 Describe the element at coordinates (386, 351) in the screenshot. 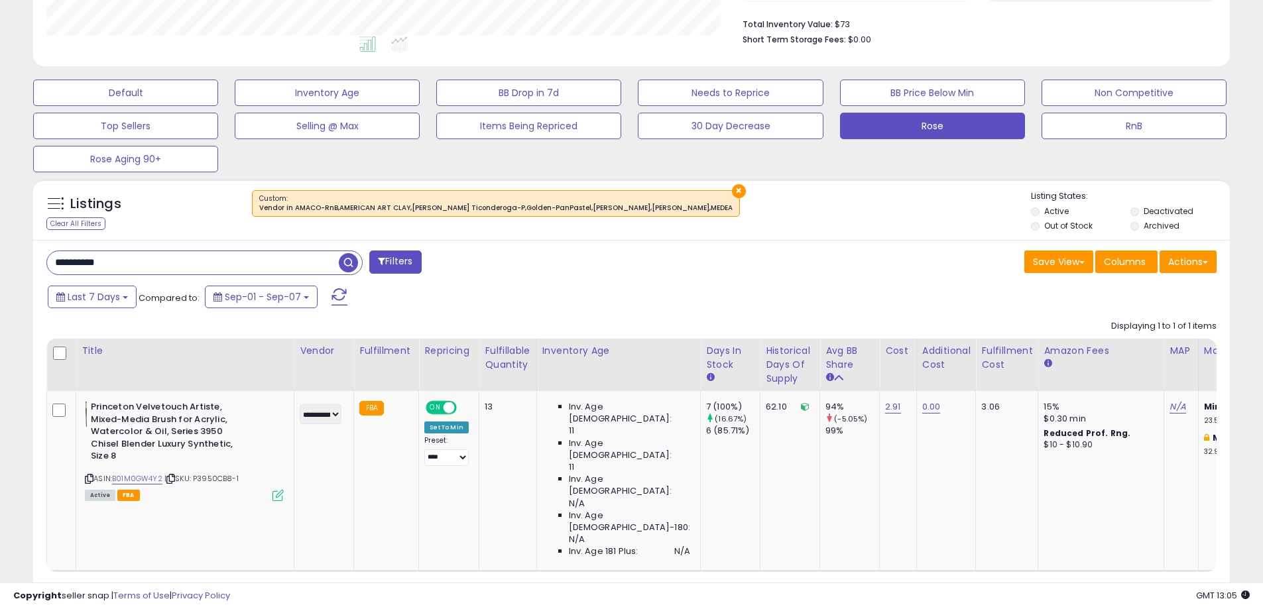

I see `div: Fulfillment` at that location.